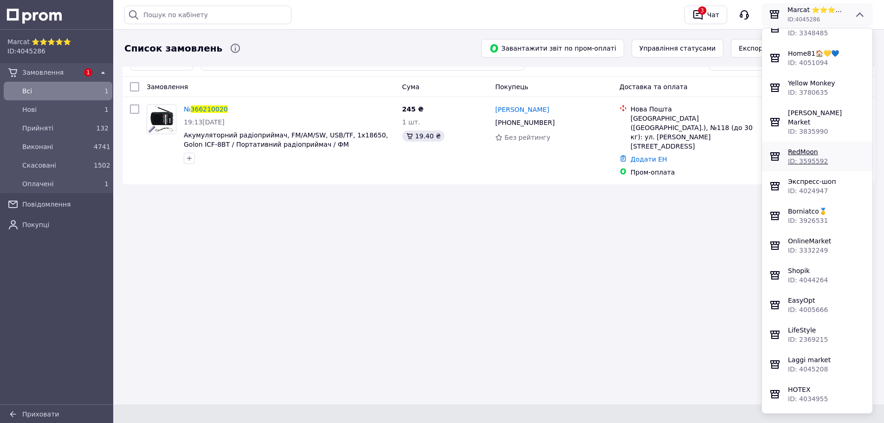  I want to click on a: Додати ЕН, so click(648, 159).